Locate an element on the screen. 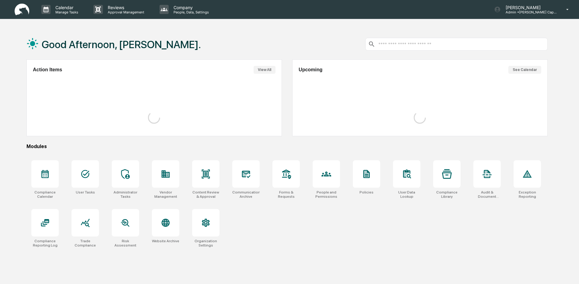 The image size is (579, 284). div: Vendor Management is located at coordinates (166, 194).